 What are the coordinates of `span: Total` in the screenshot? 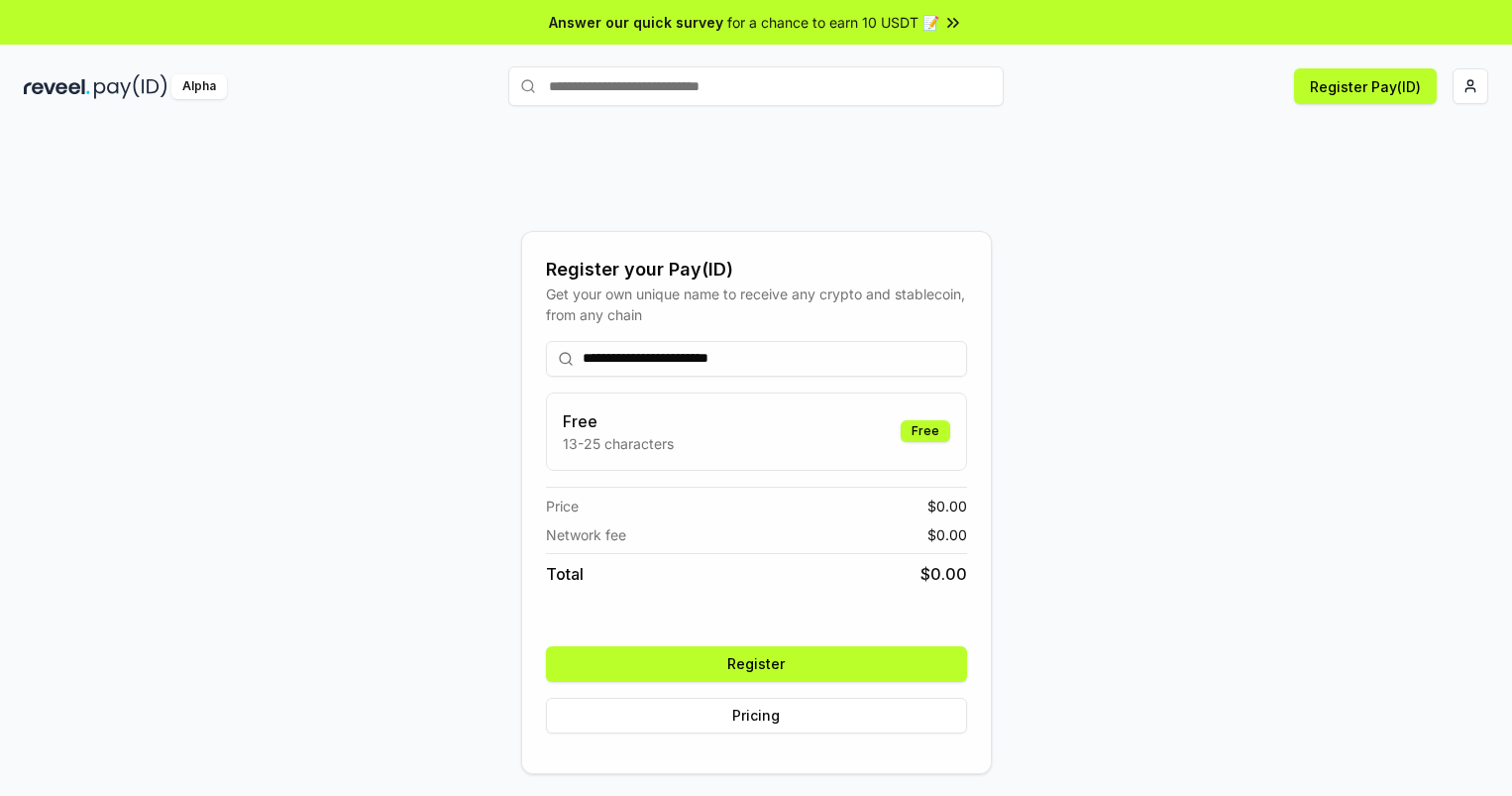 It's located at (565, 574).